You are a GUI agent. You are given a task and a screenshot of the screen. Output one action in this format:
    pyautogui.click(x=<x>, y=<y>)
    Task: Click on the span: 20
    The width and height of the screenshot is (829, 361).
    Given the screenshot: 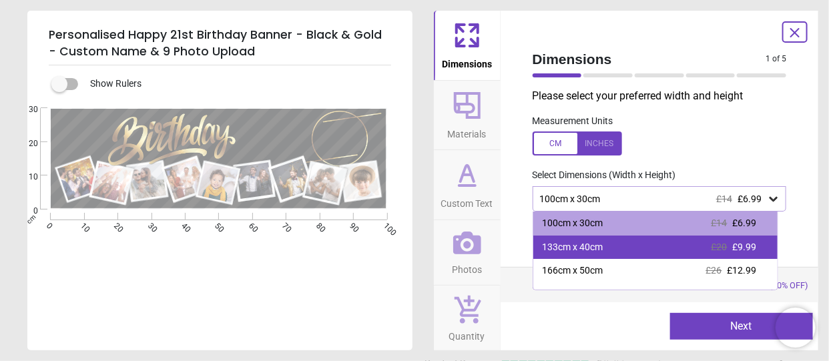 What is the action you would take?
    pyautogui.click(x=25, y=144)
    